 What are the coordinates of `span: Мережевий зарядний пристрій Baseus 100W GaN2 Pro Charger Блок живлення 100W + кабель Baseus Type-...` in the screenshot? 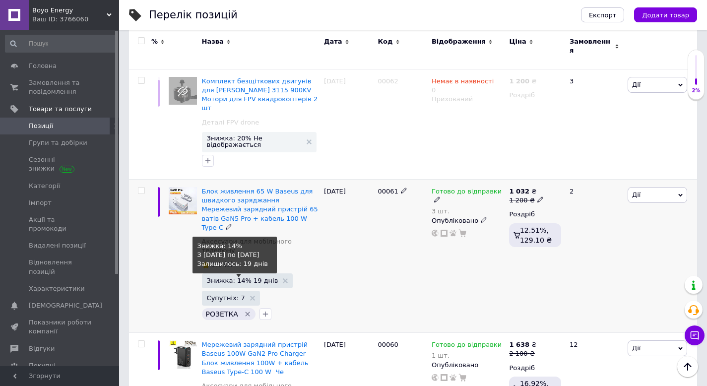 It's located at (255, 358).